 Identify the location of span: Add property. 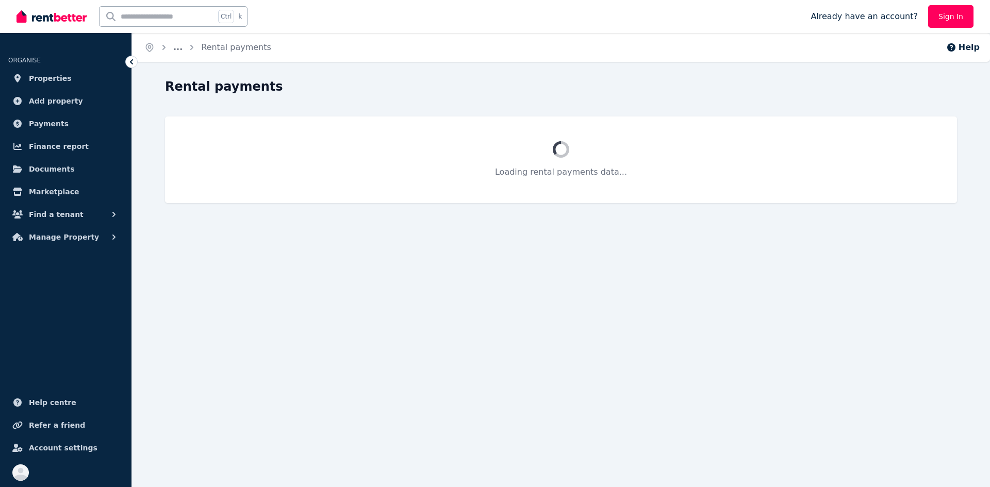
(56, 101).